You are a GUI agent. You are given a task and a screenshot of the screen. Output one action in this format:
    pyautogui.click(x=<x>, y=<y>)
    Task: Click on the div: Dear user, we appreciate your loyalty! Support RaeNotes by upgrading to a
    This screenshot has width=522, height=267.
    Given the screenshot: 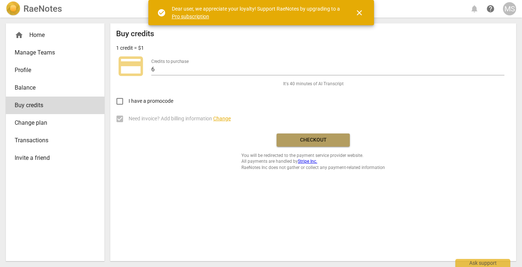 What is the action you would take?
    pyautogui.click(x=257, y=12)
    